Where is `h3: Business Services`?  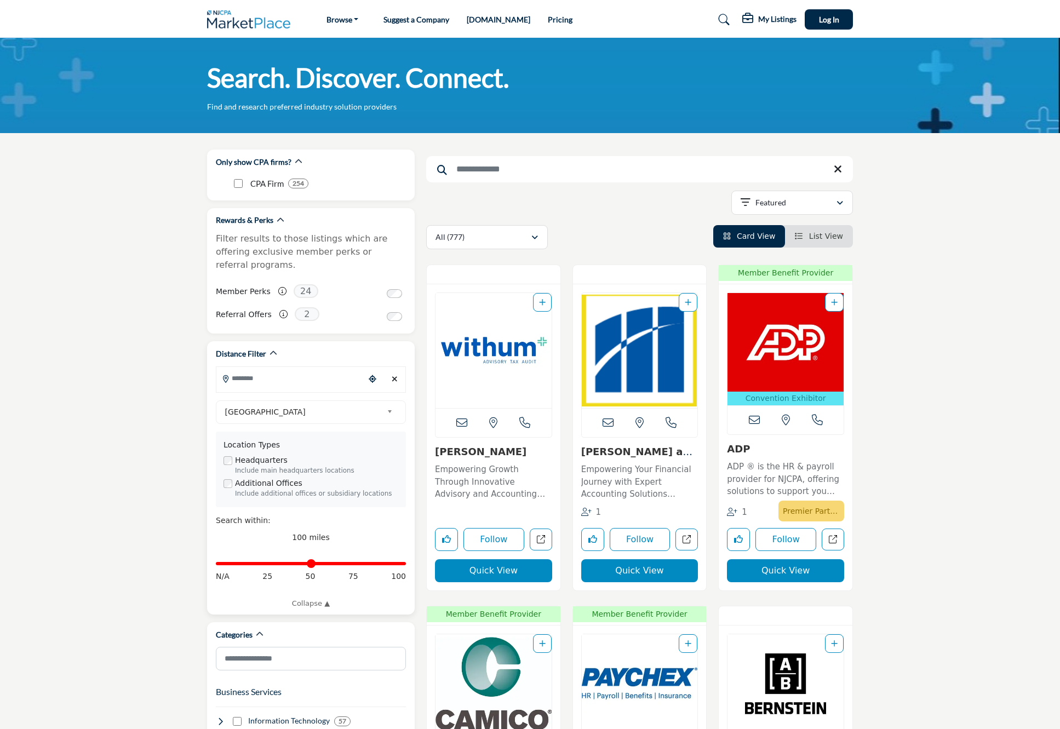
h3: Business Services is located at coordinates (249, 692).